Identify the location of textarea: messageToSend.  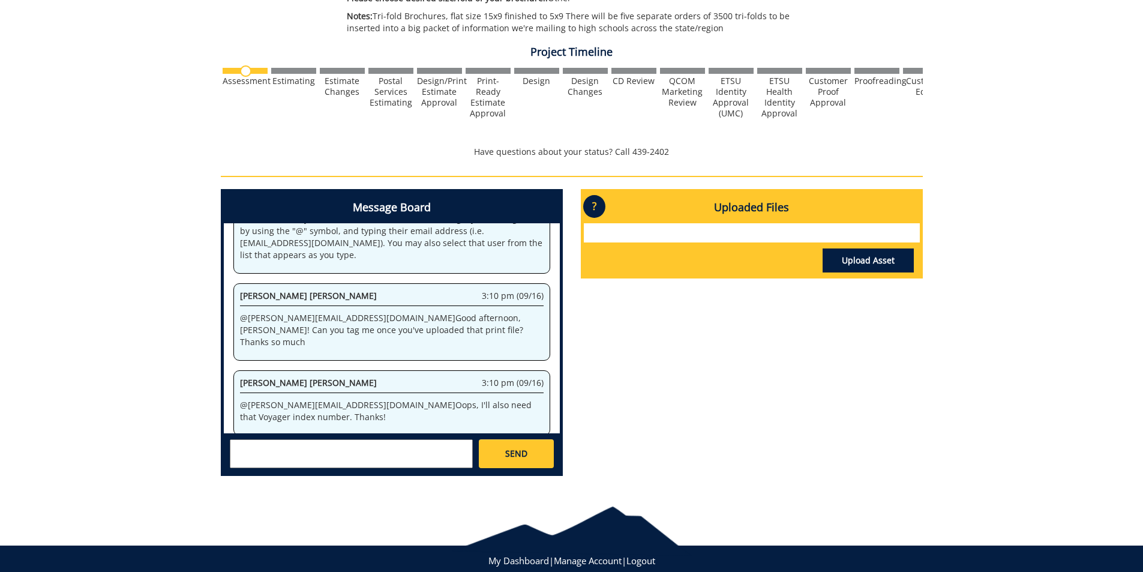
(351, 454).